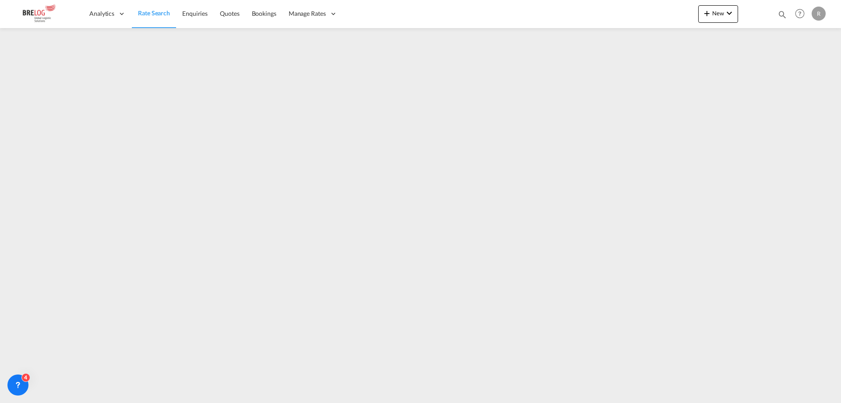 This screenshot has height=403, width=841. I want to click on span: Analytics, so click(102, 14).